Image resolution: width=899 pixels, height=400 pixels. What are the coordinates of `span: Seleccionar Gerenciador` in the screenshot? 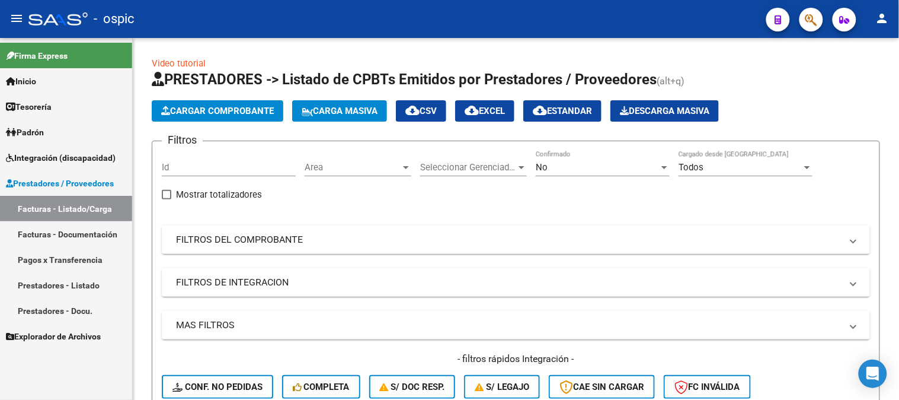 It's located at (468, 167).